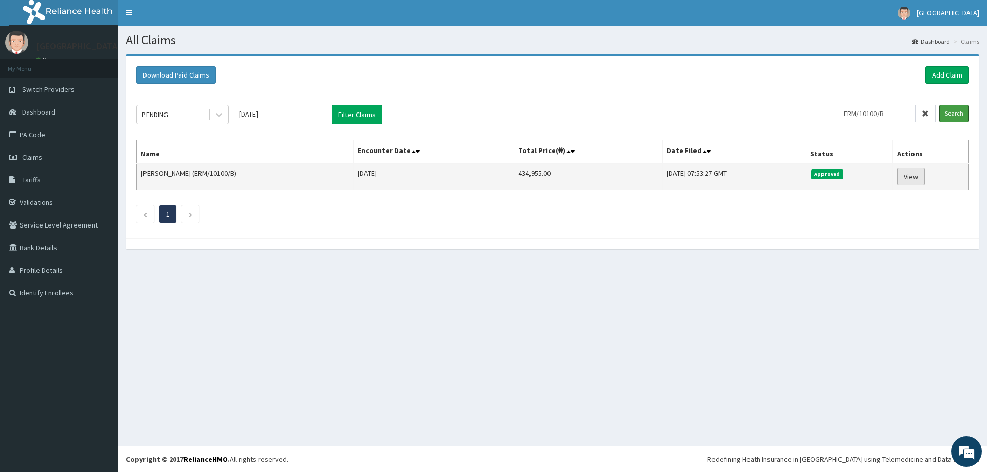 The image size is (987, 472). I want to click on span: Tariffs, so click(31, 180).